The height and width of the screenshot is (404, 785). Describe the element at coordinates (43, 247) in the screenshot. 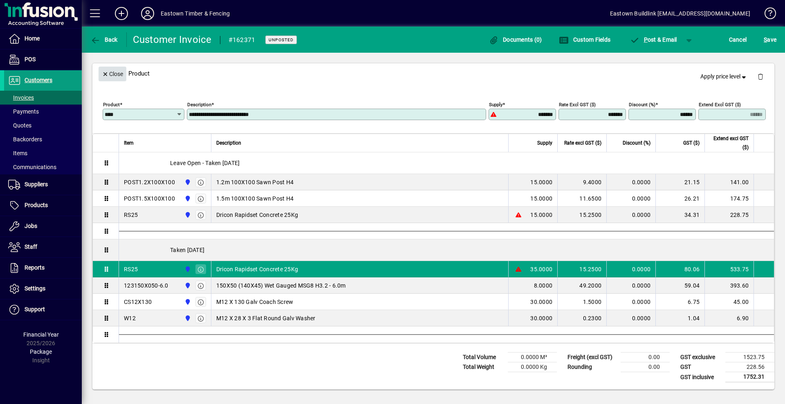

I see `a: Staff` at that location.